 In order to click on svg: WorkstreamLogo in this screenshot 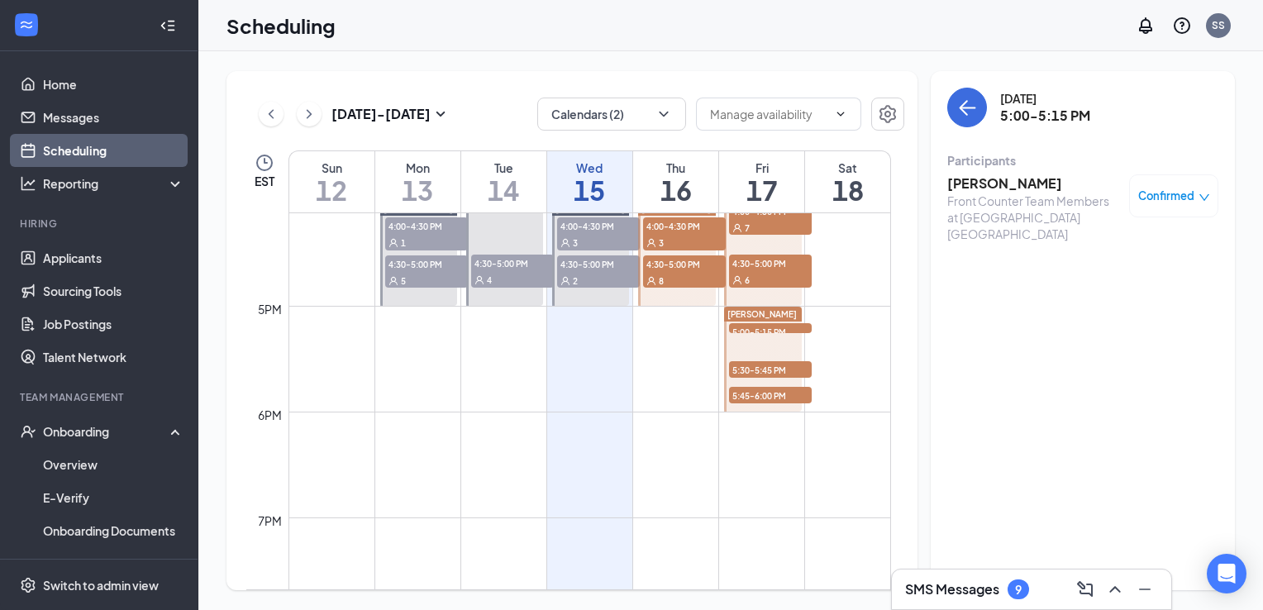, I will do `click(26, 25)`.